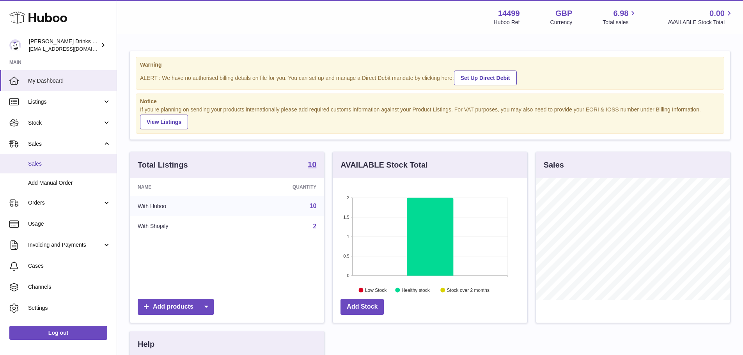 This screenshot has width=743, height=355. What do you see at coordinates (554, 165) in the screenshot?
I see `h3: Sales` at bounding box center [554, 165].